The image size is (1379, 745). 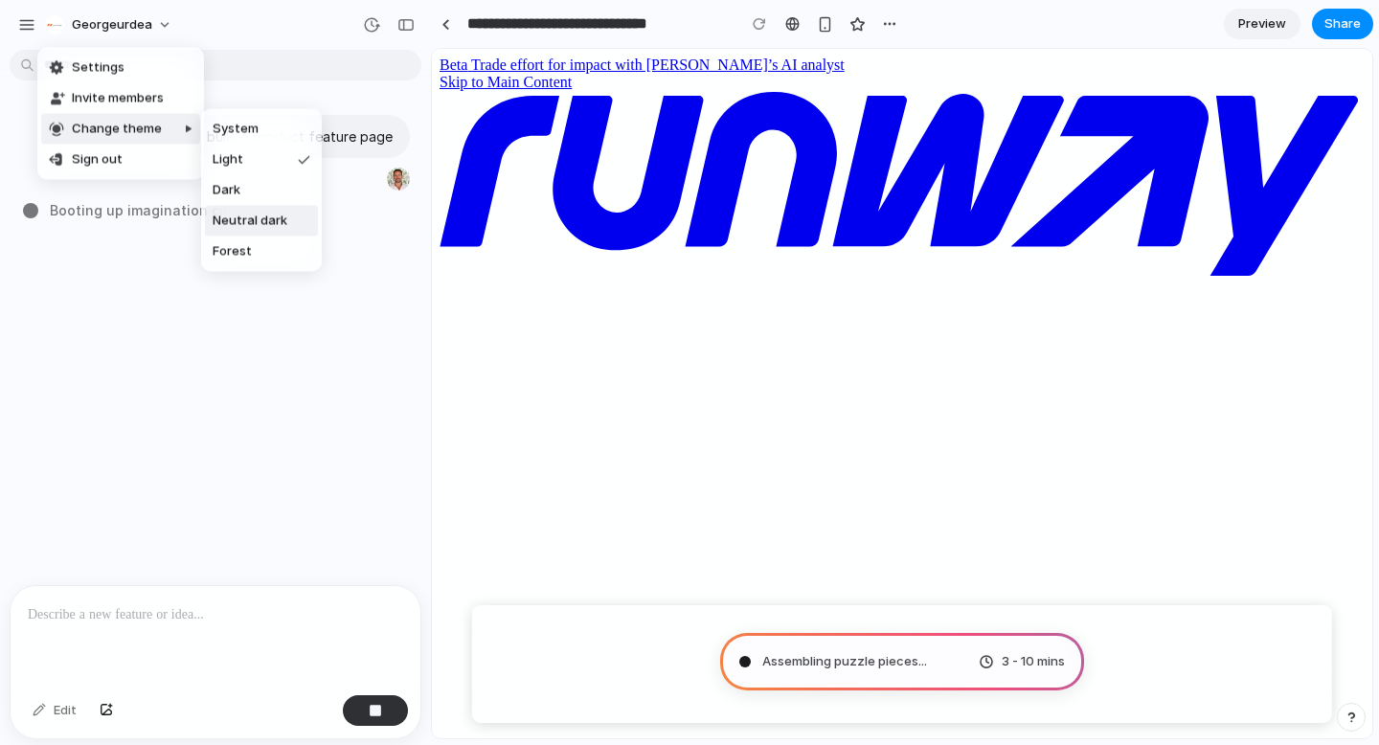 What do you see at coordinates (74, 33) in the screenshot?
I see `a: Skip to Main Content` at bounding box center [74, 33].